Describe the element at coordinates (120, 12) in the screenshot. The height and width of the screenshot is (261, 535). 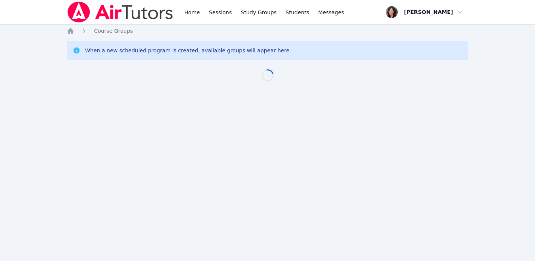
I see `img: Air Tutors` at that location.